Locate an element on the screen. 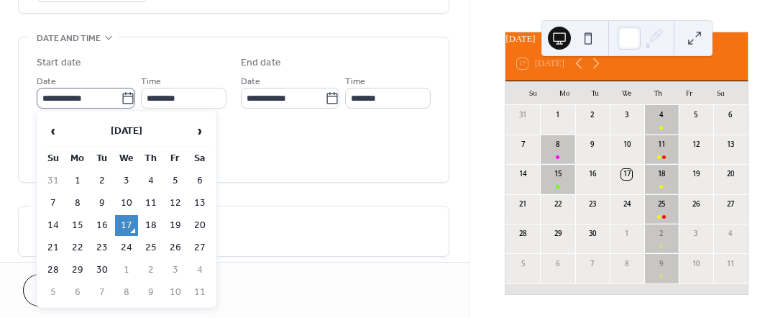 The height and width of the screenshot is (318, 783). div: Sa is located at coordinates (720, 93).